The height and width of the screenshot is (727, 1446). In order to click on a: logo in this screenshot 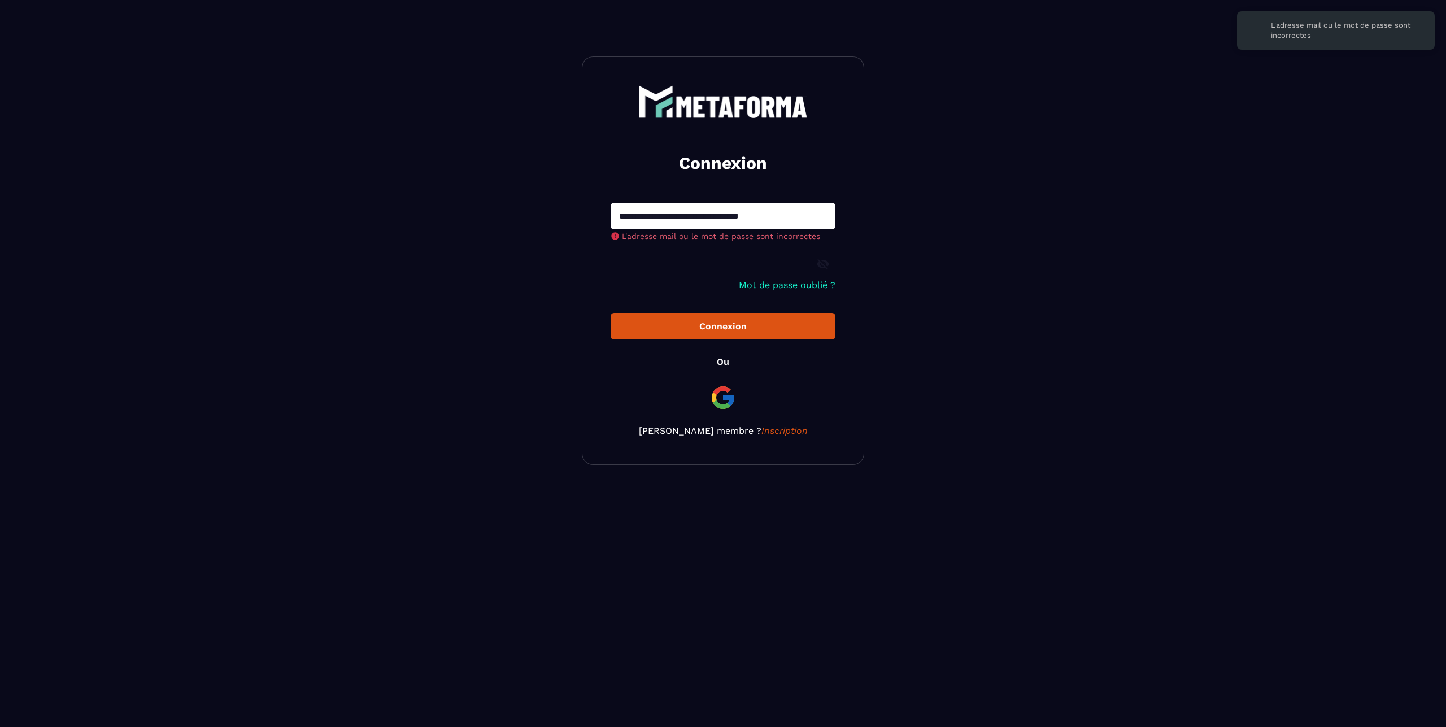, I will do `click(723, 102)`.